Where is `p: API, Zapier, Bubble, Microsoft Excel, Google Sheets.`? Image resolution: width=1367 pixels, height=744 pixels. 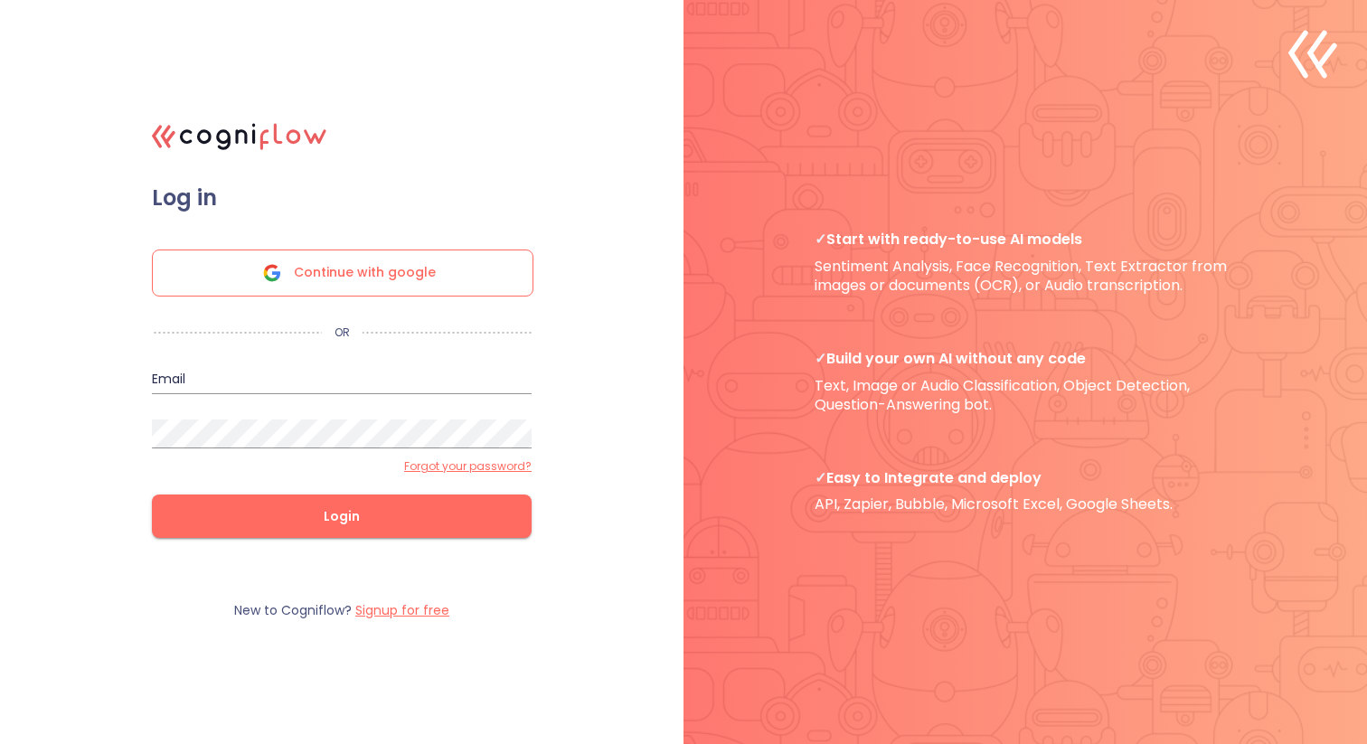
p: API, Zapier, Bubble, Microsoft Excel, Google Sheets. is located at coordinates (1025, 491).